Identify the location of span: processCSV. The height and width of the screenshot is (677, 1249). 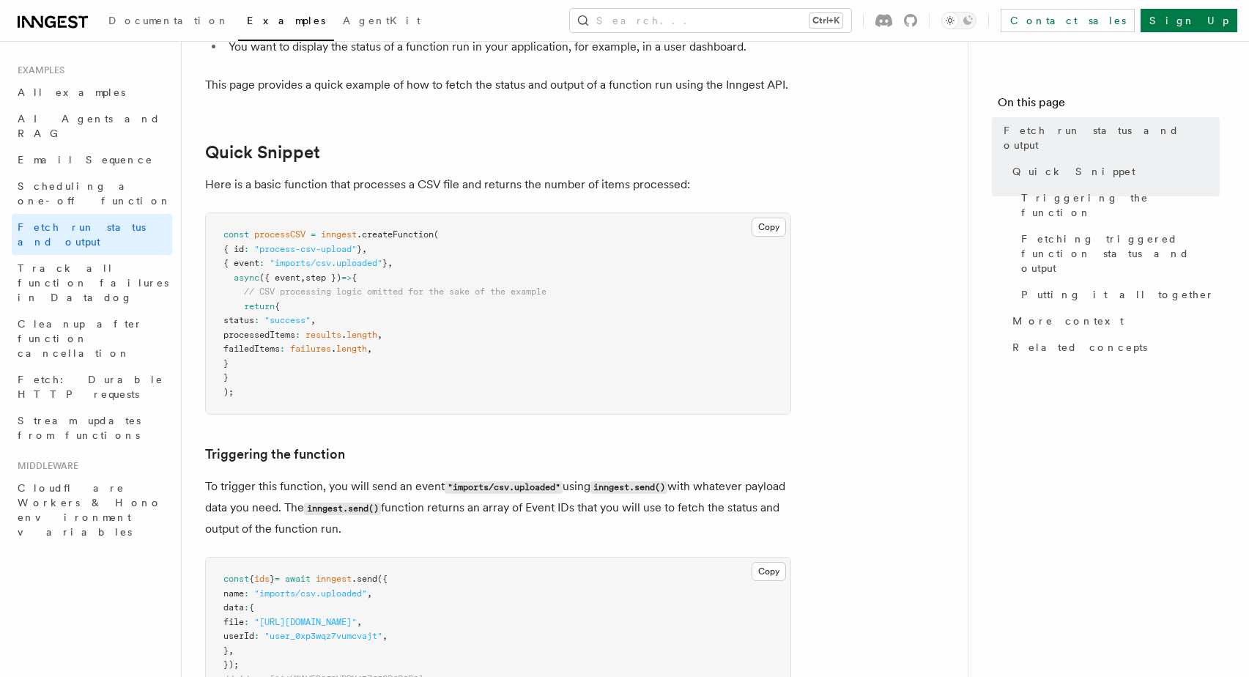
(280, 234).